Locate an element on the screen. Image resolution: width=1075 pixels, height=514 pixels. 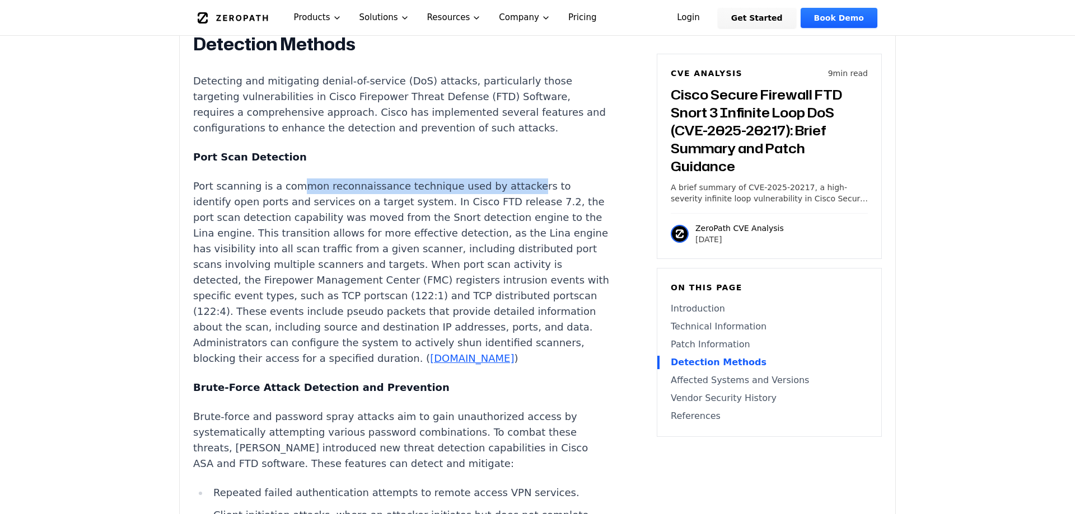
h2: Detection Methods is located at coordinates (401, 44).